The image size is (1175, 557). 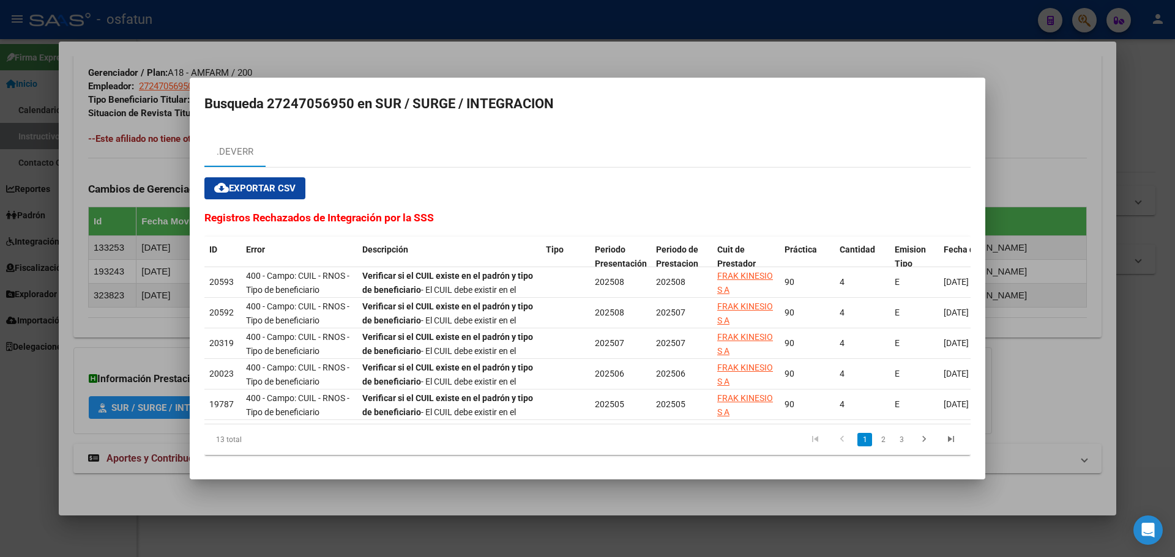 I want to click on span: 20023, so click(x=221, y=374).